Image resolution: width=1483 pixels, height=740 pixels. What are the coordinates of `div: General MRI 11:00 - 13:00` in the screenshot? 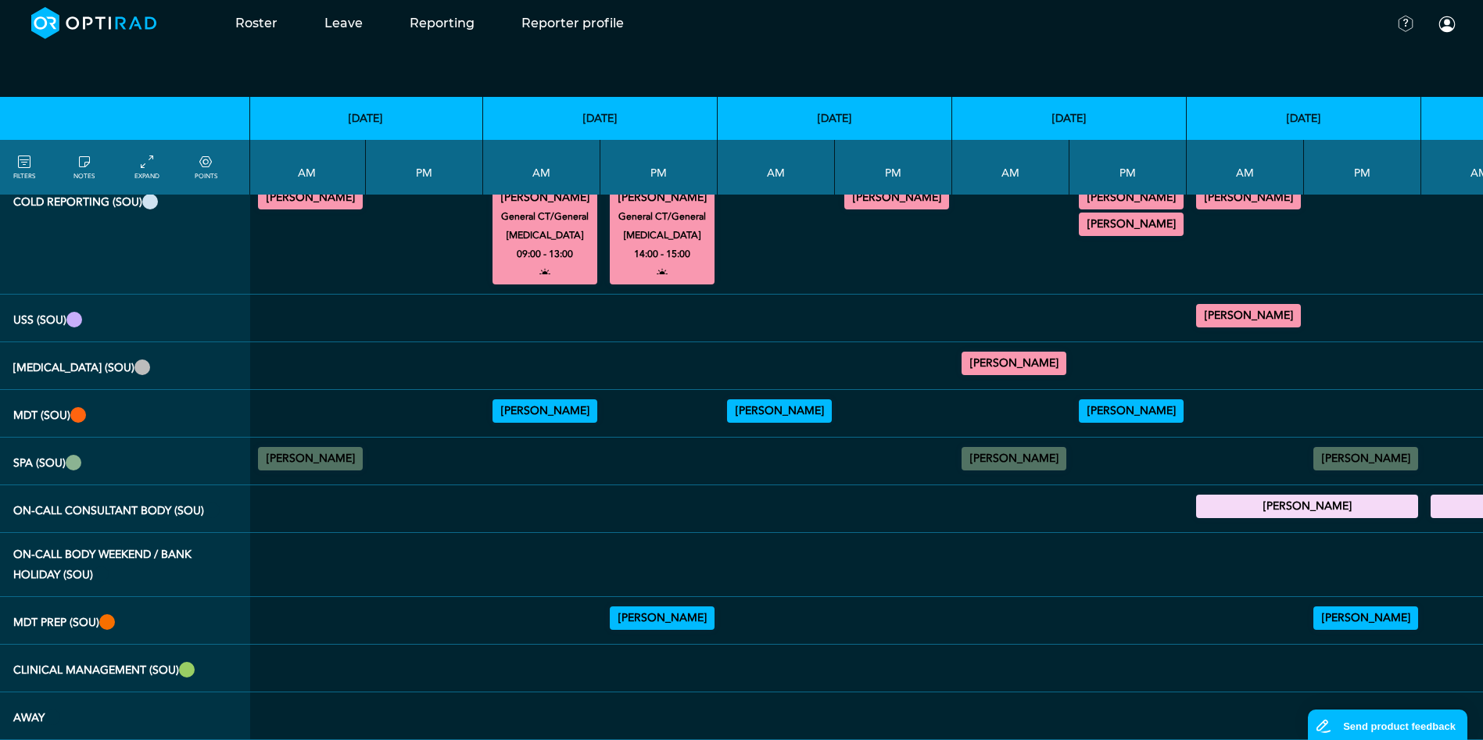 It's located at (310, 198).